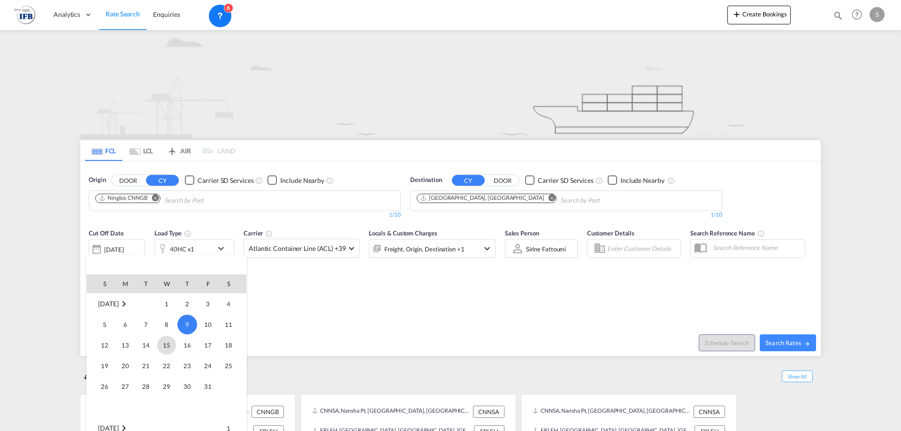 Image resolution: width=901 pixels, height=431 pixels. Describe the element at coordinates (187, 366) in the screenshot. I see `span: 23` at that location.